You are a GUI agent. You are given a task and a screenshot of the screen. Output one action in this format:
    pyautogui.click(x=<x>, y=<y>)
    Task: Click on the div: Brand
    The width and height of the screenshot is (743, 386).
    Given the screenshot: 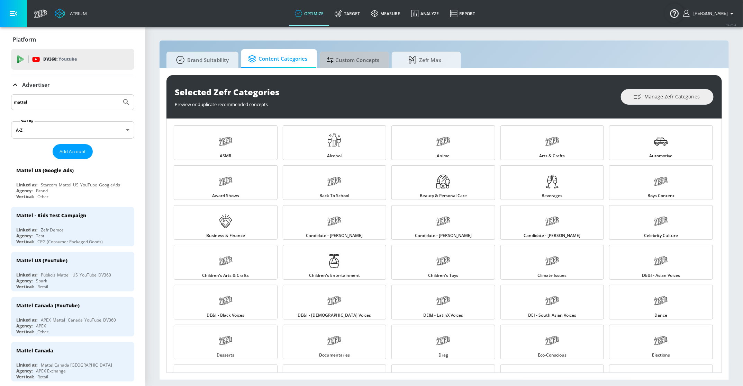 What is the action you would take?
    pyautogui.click(x=42, y=190)
    